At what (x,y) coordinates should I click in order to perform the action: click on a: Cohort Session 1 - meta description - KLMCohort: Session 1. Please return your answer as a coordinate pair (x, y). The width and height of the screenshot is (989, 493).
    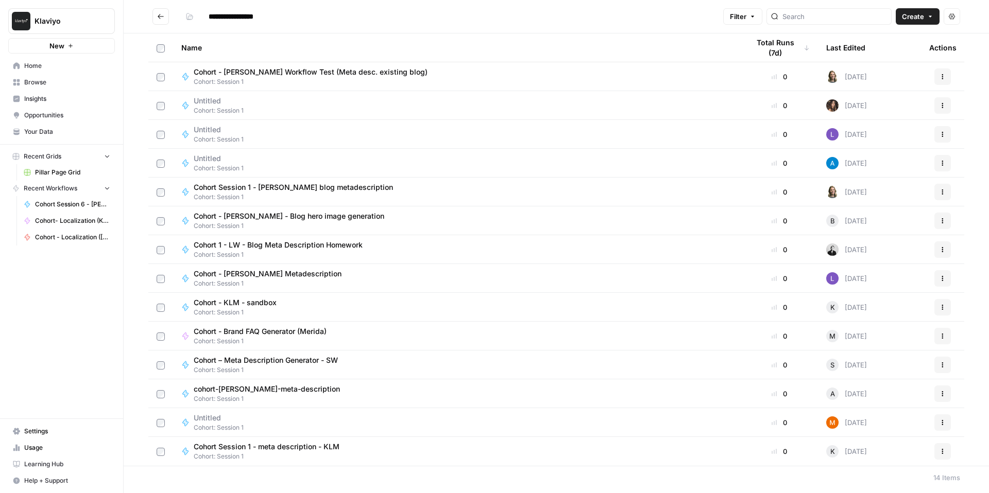
    Looking at the image, I should click on (457, 452).